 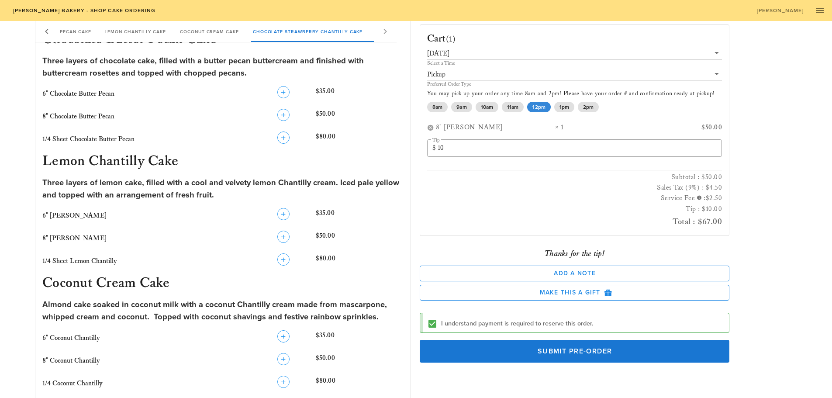 What do you see at coordinates (223, 284) in the screenshot?
I see `h3: Coconut Cream Cake` at bounding box center [223, 284].